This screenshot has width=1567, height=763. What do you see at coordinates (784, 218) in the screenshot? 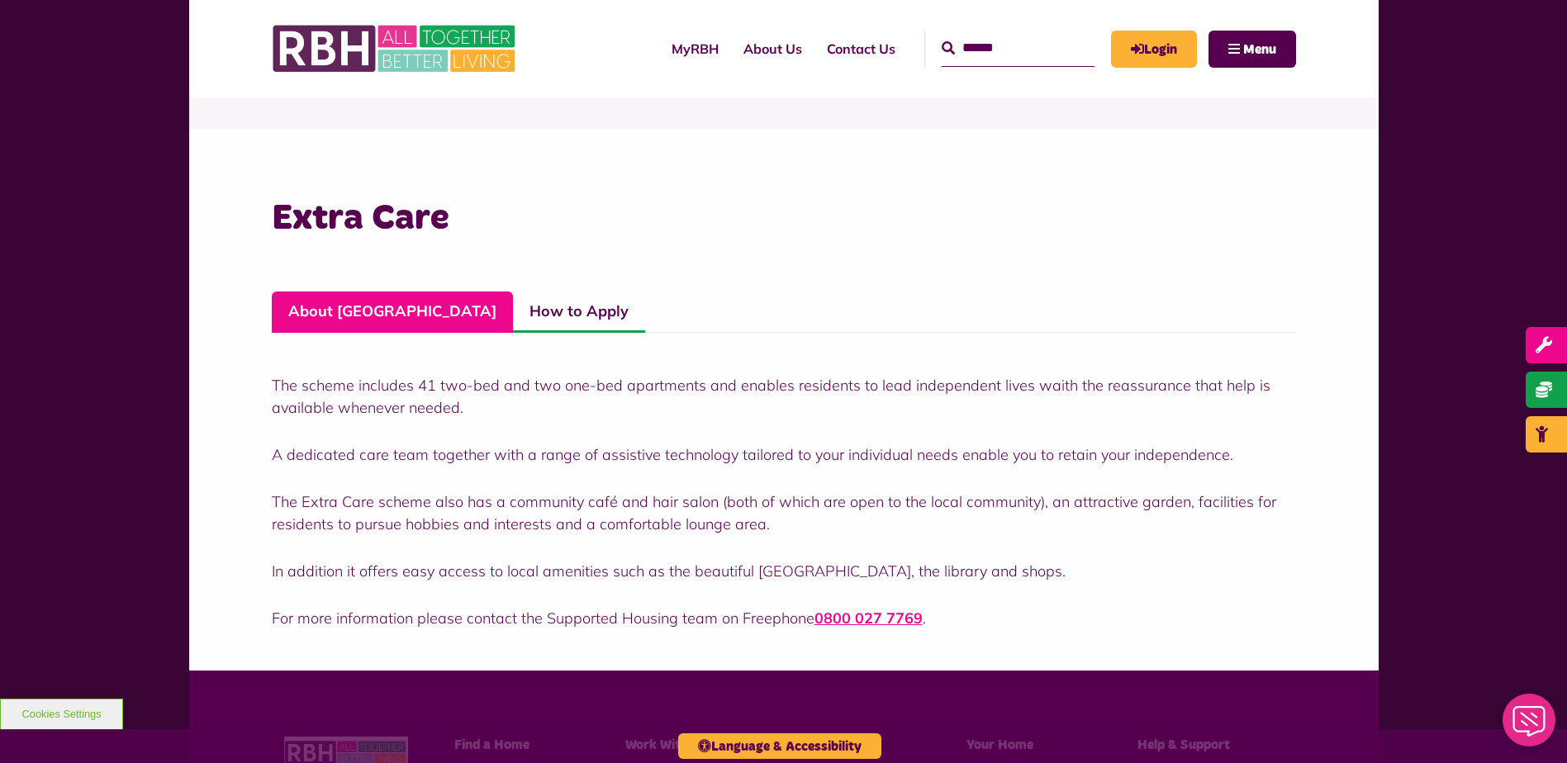
I see `h3: Extra Care` at bounding box center [784, 218].